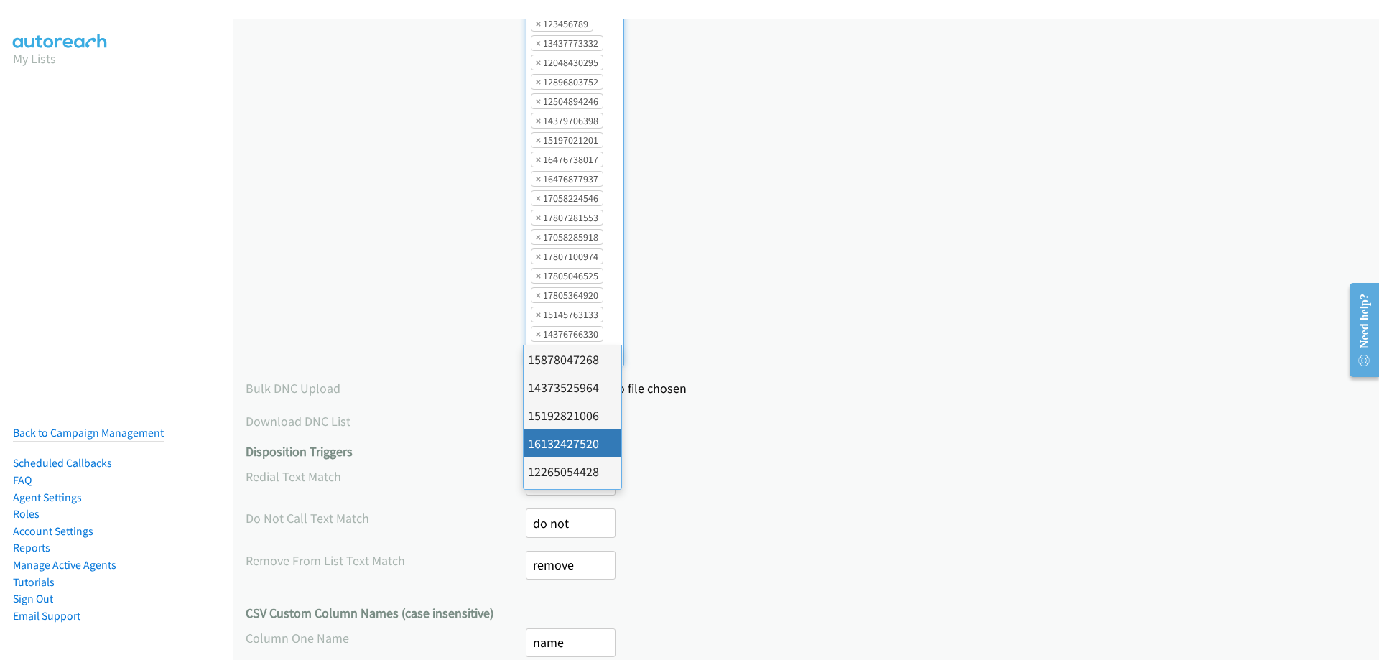 The height and width of the screenshot is (660, 1379). Describe the element at coordinates (386, 518) in the screenshot. I see `label: Do Not Call Text Match` at that location.